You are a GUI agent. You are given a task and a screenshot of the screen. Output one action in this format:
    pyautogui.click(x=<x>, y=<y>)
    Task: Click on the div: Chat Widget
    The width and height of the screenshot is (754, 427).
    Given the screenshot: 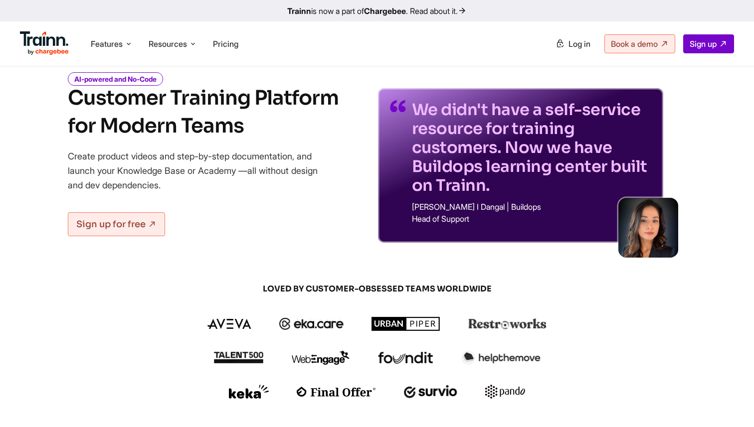 What is the action you would take?
    pyautogui.click(x=729, y=403)
    